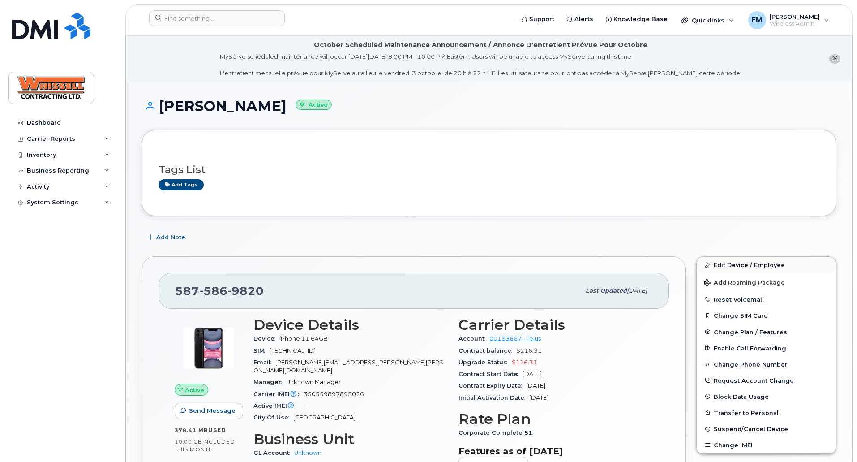 The width and height of the screenshot is (857, 462). I want to click on span: Active, so click(194, 390).